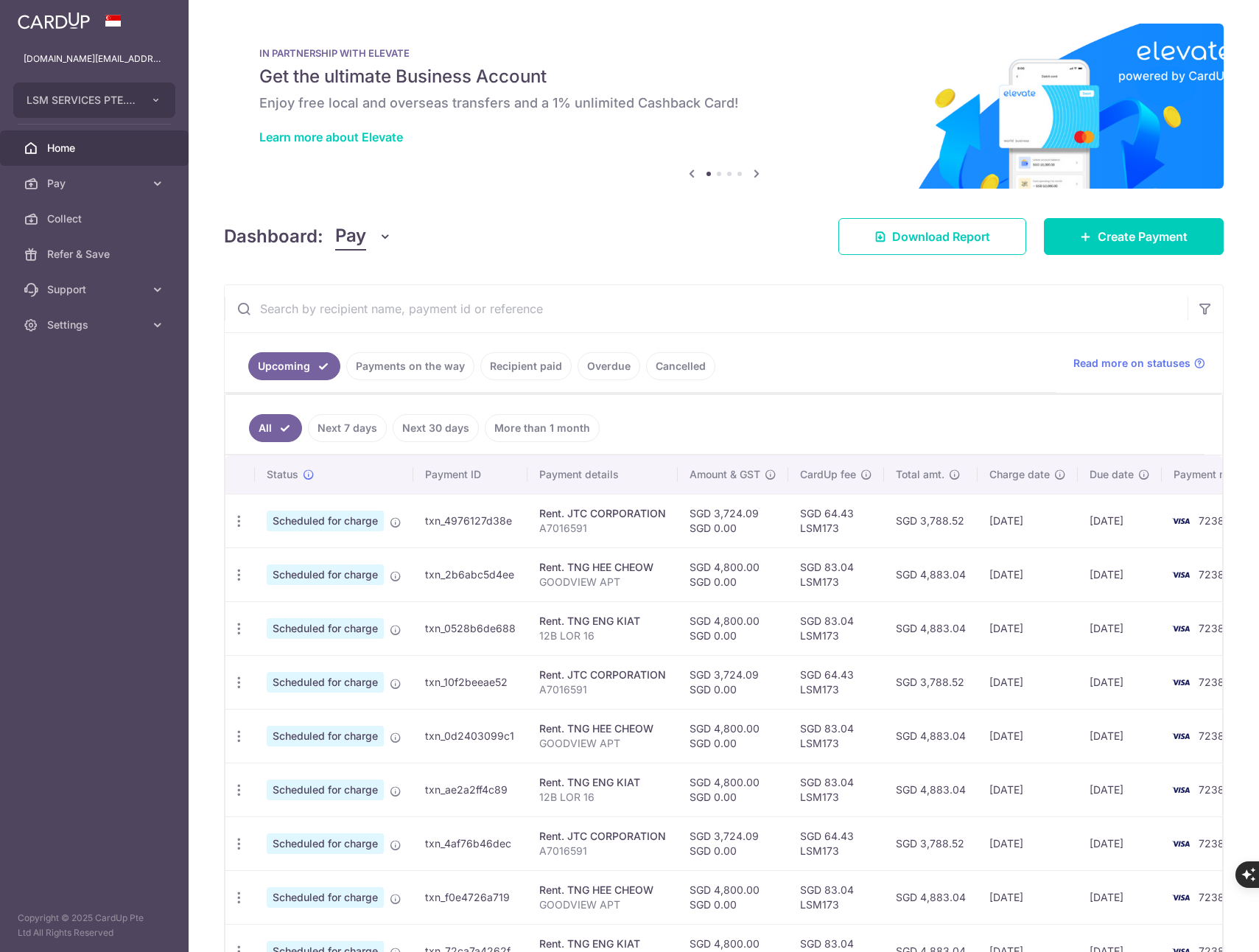  I want to click on span: Total amt., so click(920, 475).